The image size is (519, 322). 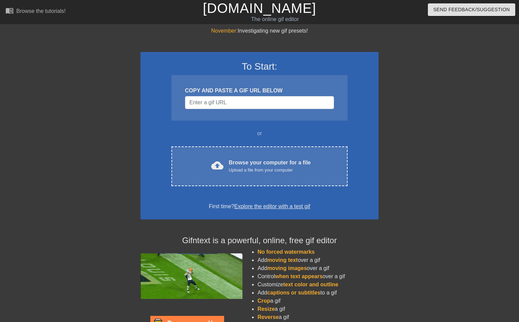 I want to click on div: The online gif editor, so click(x=275, y=19).